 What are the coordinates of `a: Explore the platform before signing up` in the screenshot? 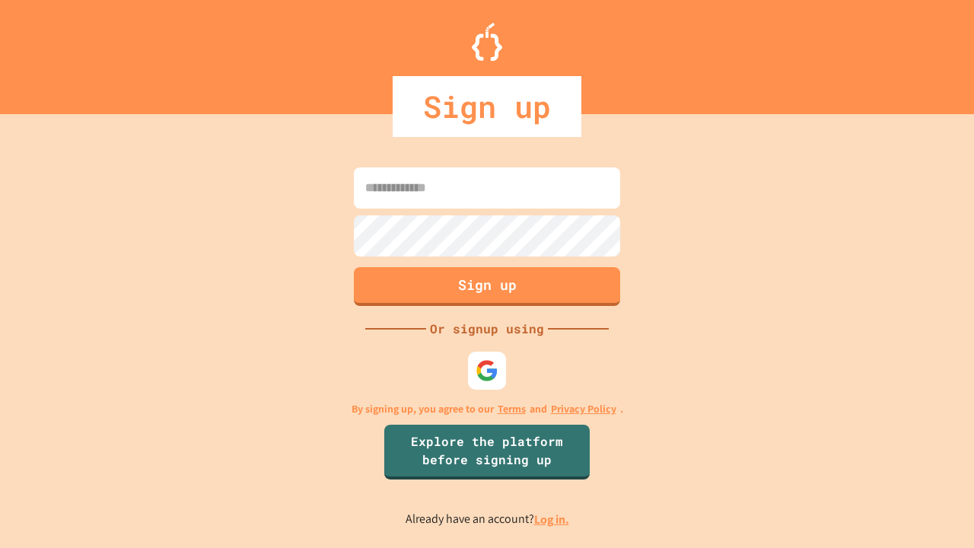 It's located at (487, 452).